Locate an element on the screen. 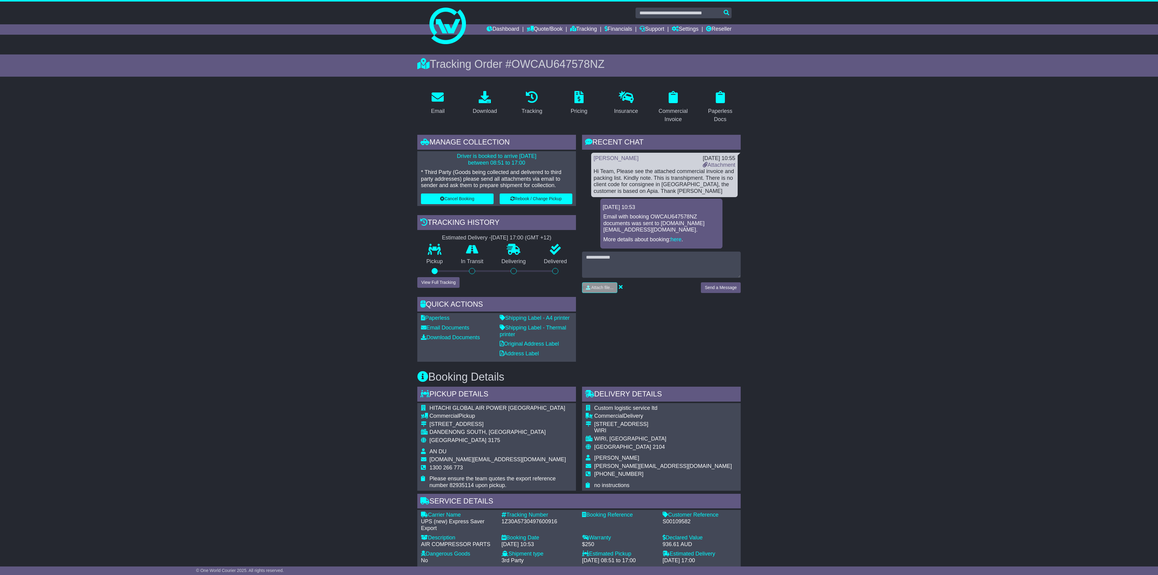 The image size is (1158, 575). div: Tracking history is located at coordinates (497, 223).